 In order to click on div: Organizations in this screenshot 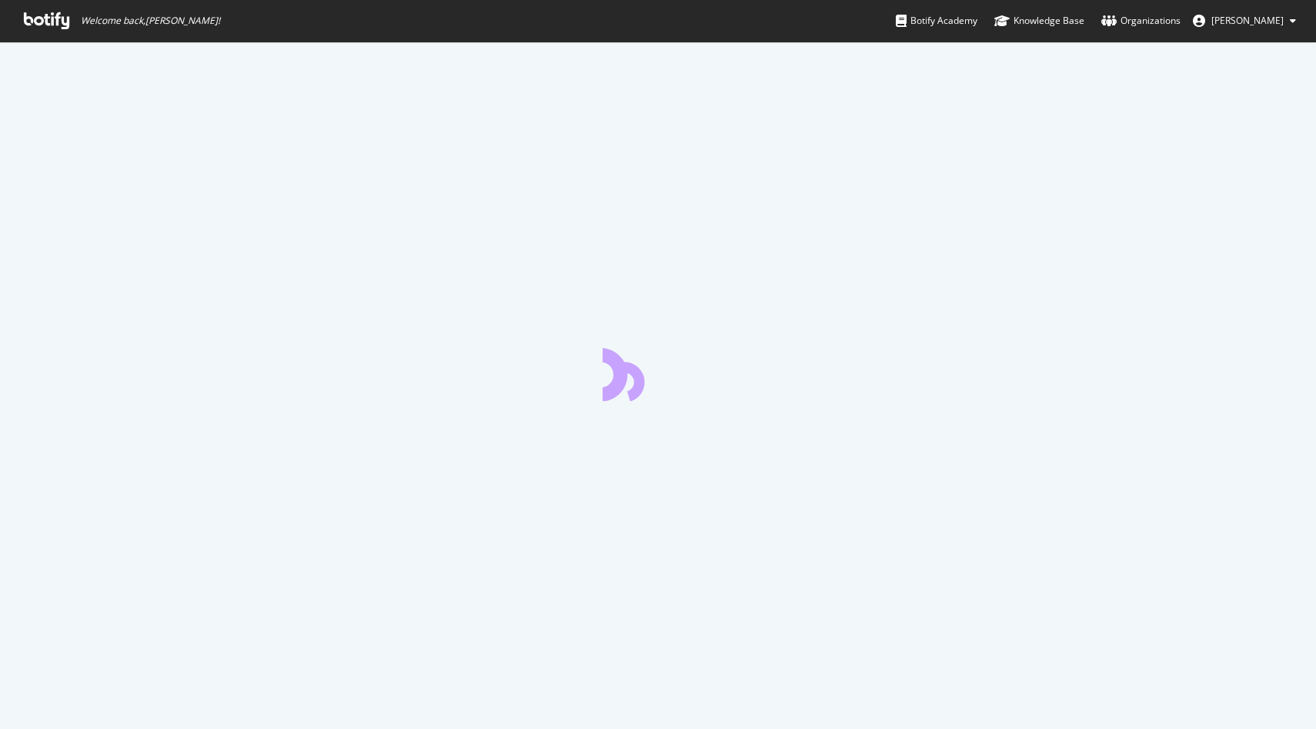, I will do `click(1140, 21)`.